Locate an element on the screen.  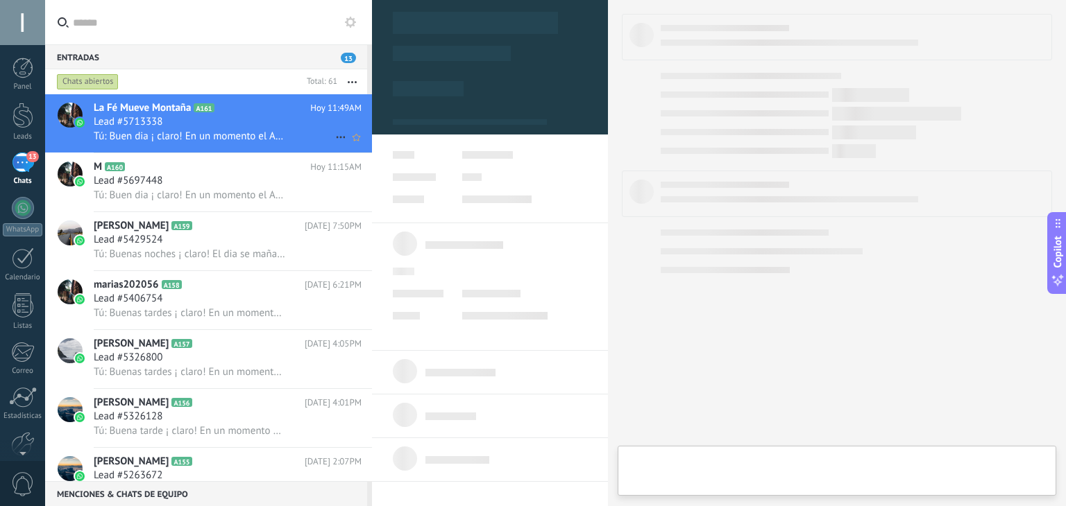
span: Tú: Buenas noches ¡ claro! El dia se mañana el el Abogado se comunicara contigo, para darte tu as... is located at coordinates (189, 254).